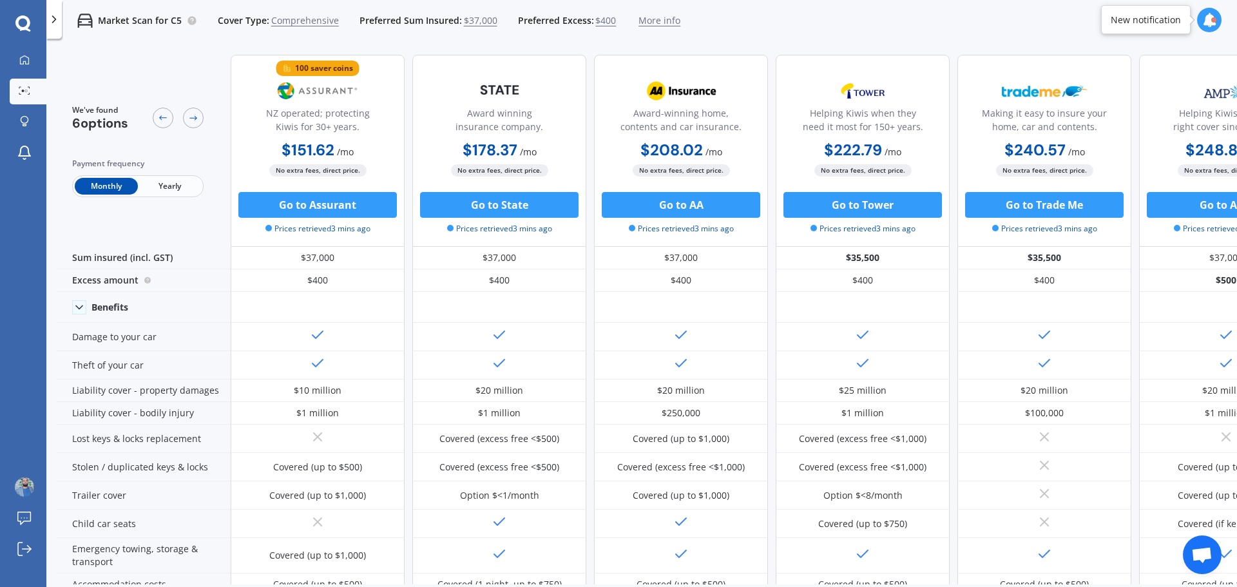  Describe the element at coordinates (499, 90) in the screenshot. I see `img: State-text-1.webp` at that location.